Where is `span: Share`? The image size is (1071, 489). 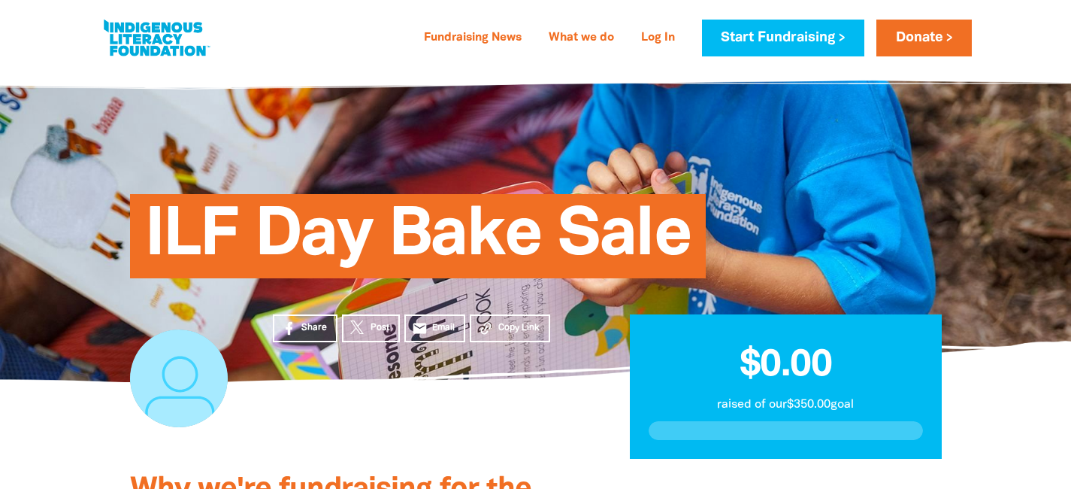 span: Share is located at coordinates (314, 328).